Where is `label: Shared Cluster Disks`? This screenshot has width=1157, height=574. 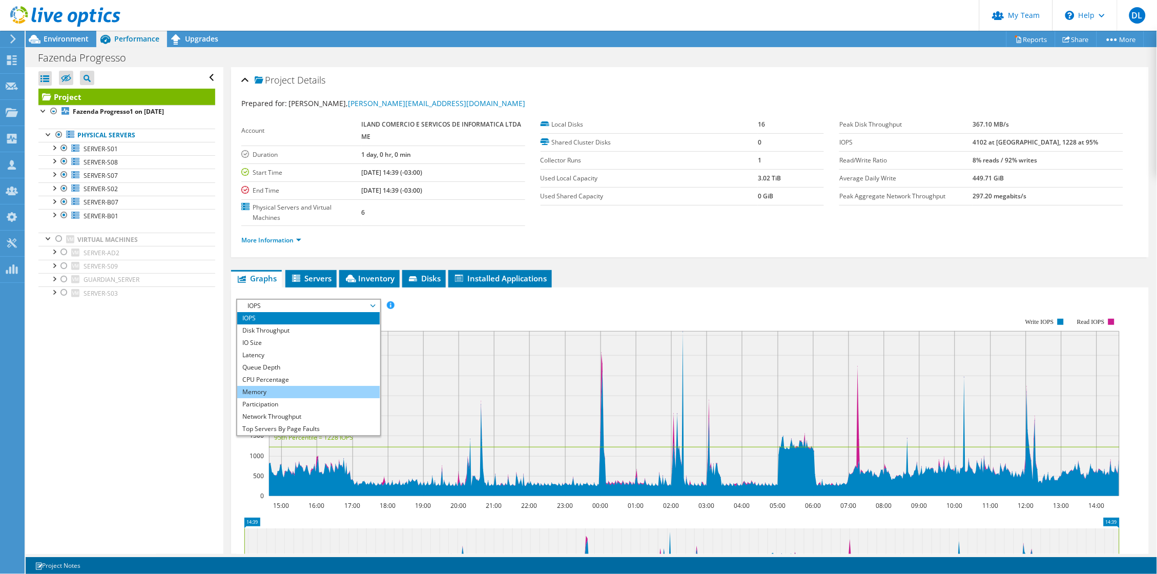
label: Shared Cluster Disks is located at coordinates (649, 142).